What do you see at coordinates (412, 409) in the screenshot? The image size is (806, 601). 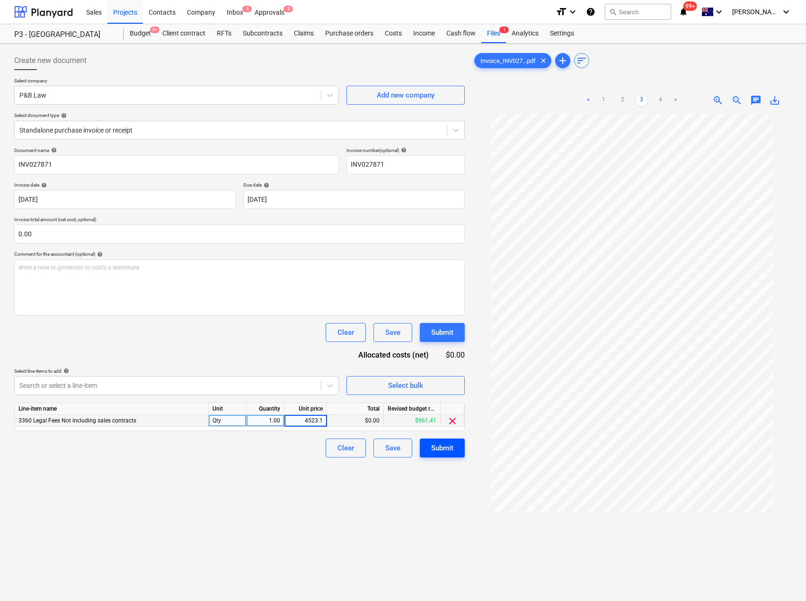 I see `div: Revised budget remaining` at bounding box center [412, 409].